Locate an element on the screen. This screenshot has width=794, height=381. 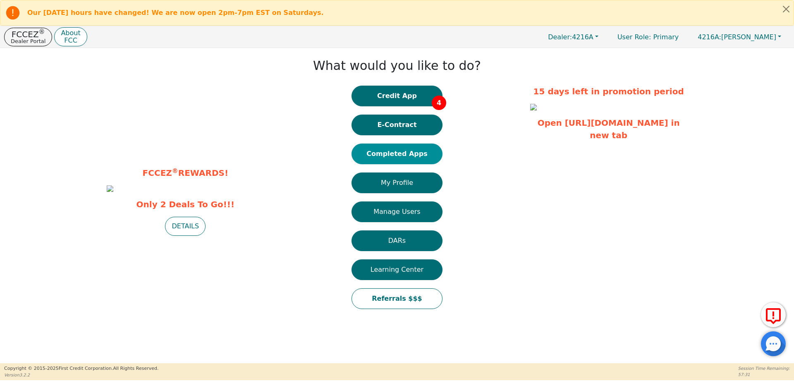
button: DARs is located at coordinates (397, 241).